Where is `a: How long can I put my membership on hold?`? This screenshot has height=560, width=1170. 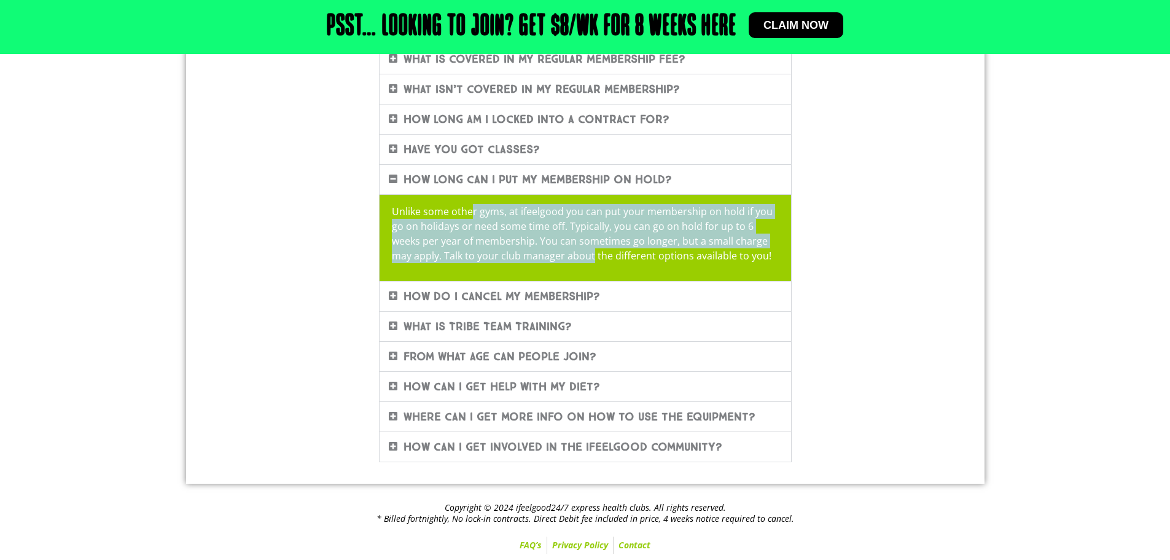 a: How long can I put my membership on hold? is located at coordinates (537, 179).